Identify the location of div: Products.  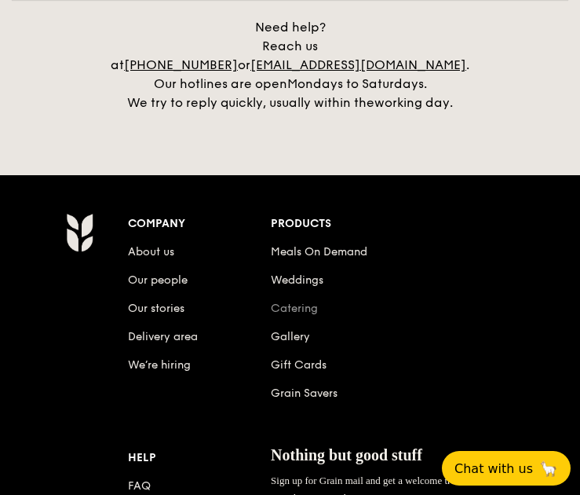
(403, 224).